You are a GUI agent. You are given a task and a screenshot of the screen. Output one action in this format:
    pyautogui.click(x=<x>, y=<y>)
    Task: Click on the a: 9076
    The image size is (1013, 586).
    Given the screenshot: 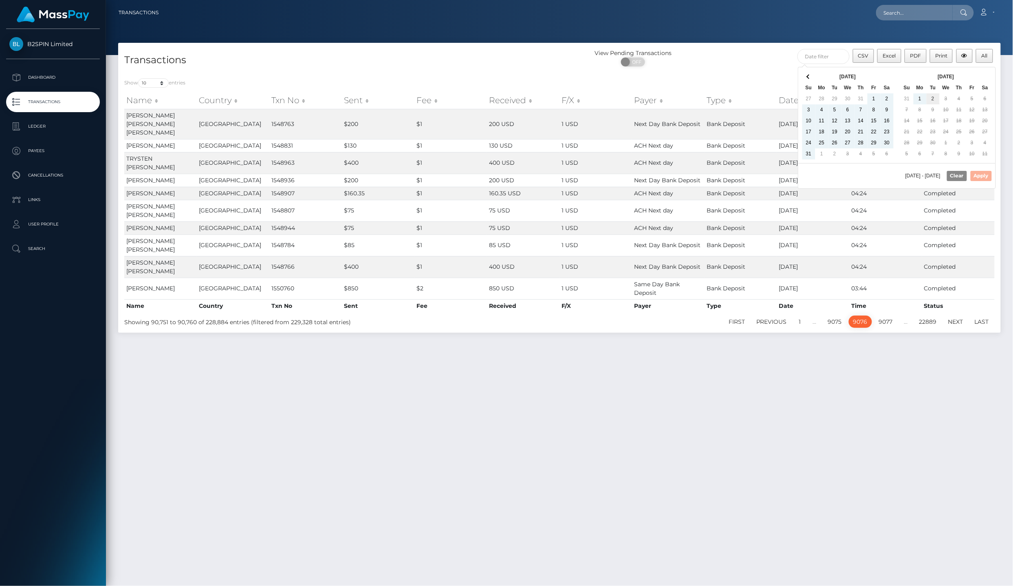 What is the action you would take?
    pyautogui.click(x=860, y=321)
    